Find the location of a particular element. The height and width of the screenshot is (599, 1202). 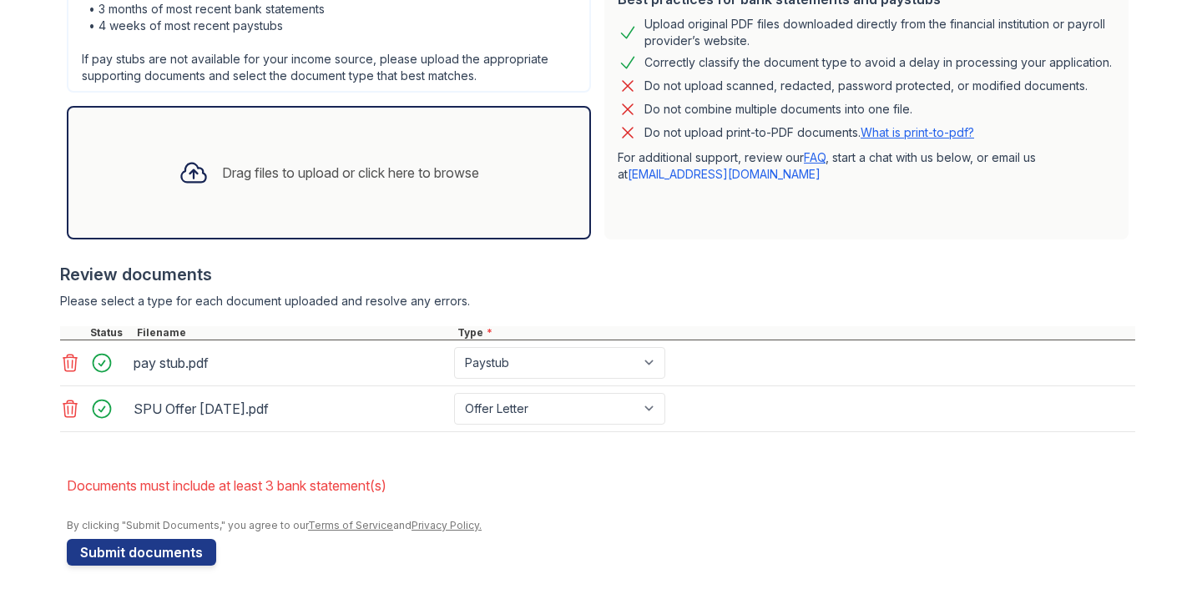

div: Do not combine multiple documents into one file. is located at coordinates (778, 109).